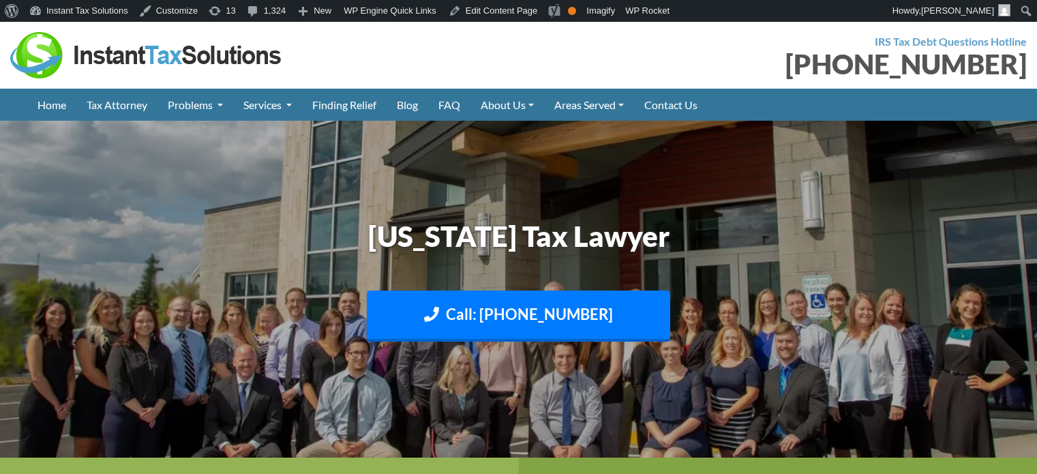 Image resolution: width=1037 pixels, height=474 pixels. What do you see at coordinates (147, 53) in the screenshot?
I see `a: Instant Tax Solutions Logo` at bounding box center [147, 53].